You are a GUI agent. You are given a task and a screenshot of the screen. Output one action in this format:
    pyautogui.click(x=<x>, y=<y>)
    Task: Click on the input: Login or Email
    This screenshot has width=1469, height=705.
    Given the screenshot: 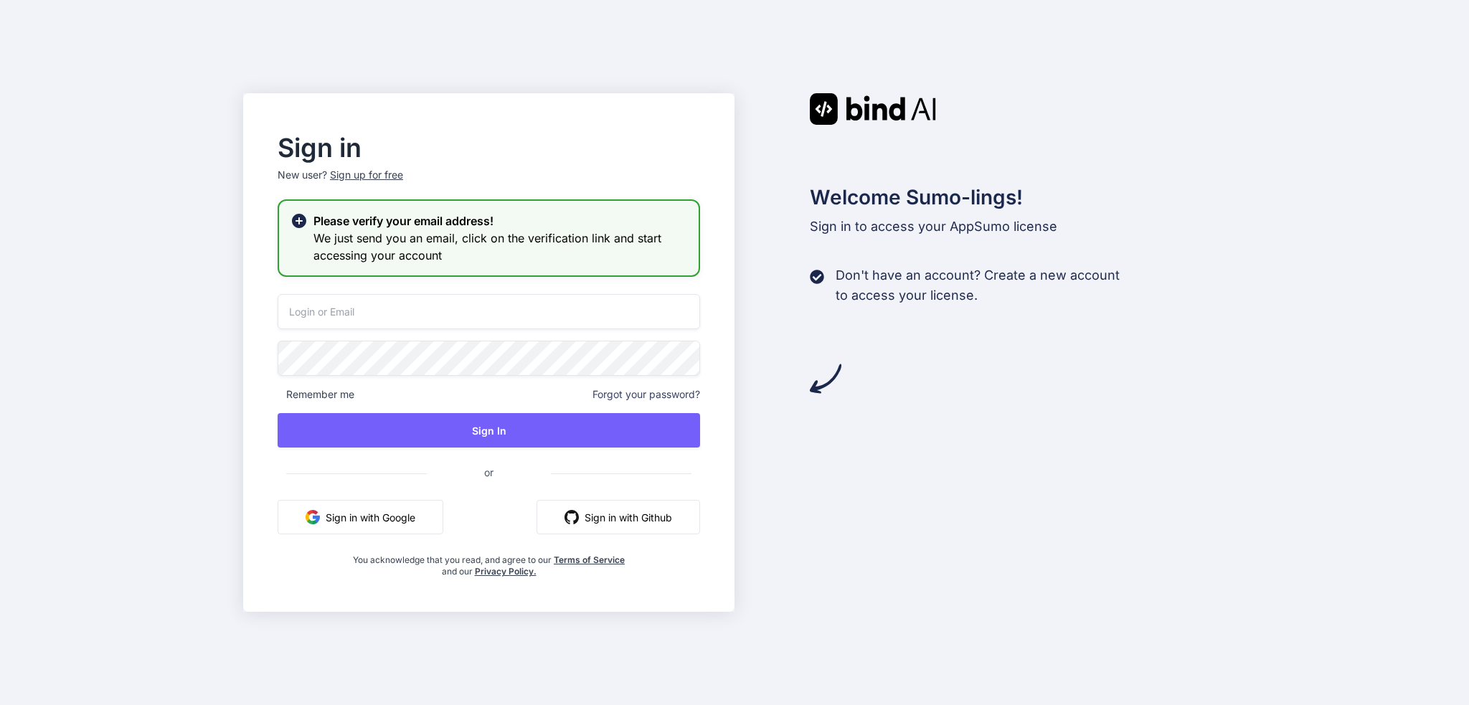 What is the action you would take?
    pyautogui.click(x=489, y=311)
    